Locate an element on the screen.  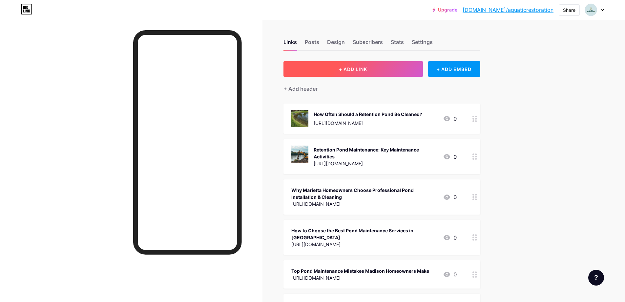
div: Share is located at coordinates (569, 10).